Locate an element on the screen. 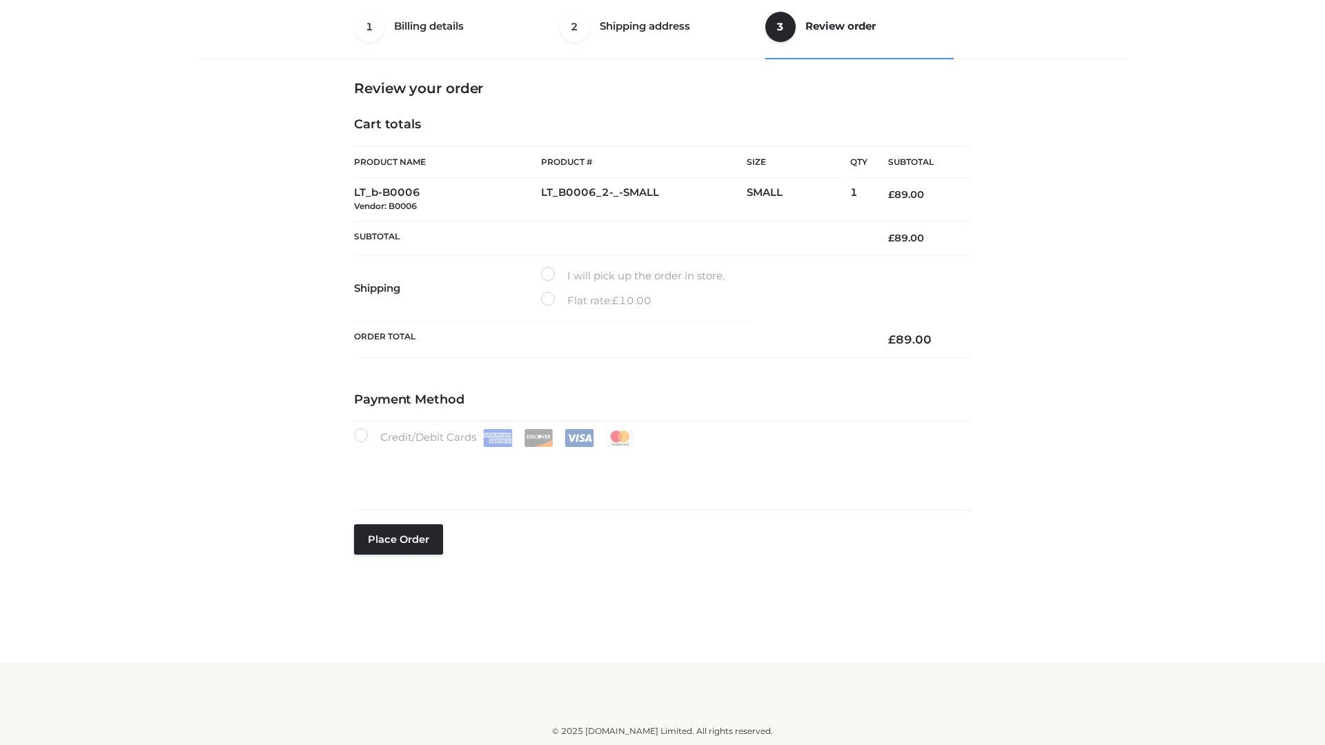 This screenshot has height=745, width=1325. img: Mastercard is located at coordinates (620, 438).